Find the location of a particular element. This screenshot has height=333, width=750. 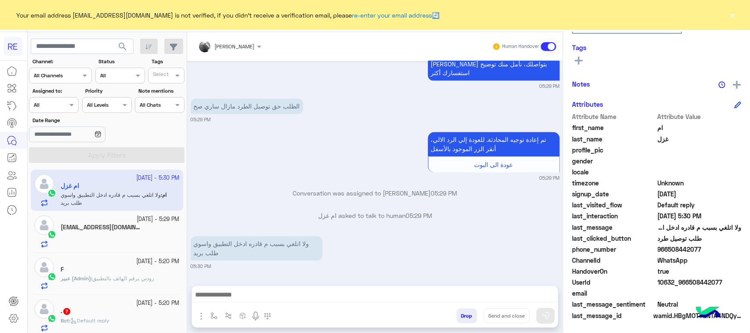

label: Assigned to: is located at coordinates (55, 91).